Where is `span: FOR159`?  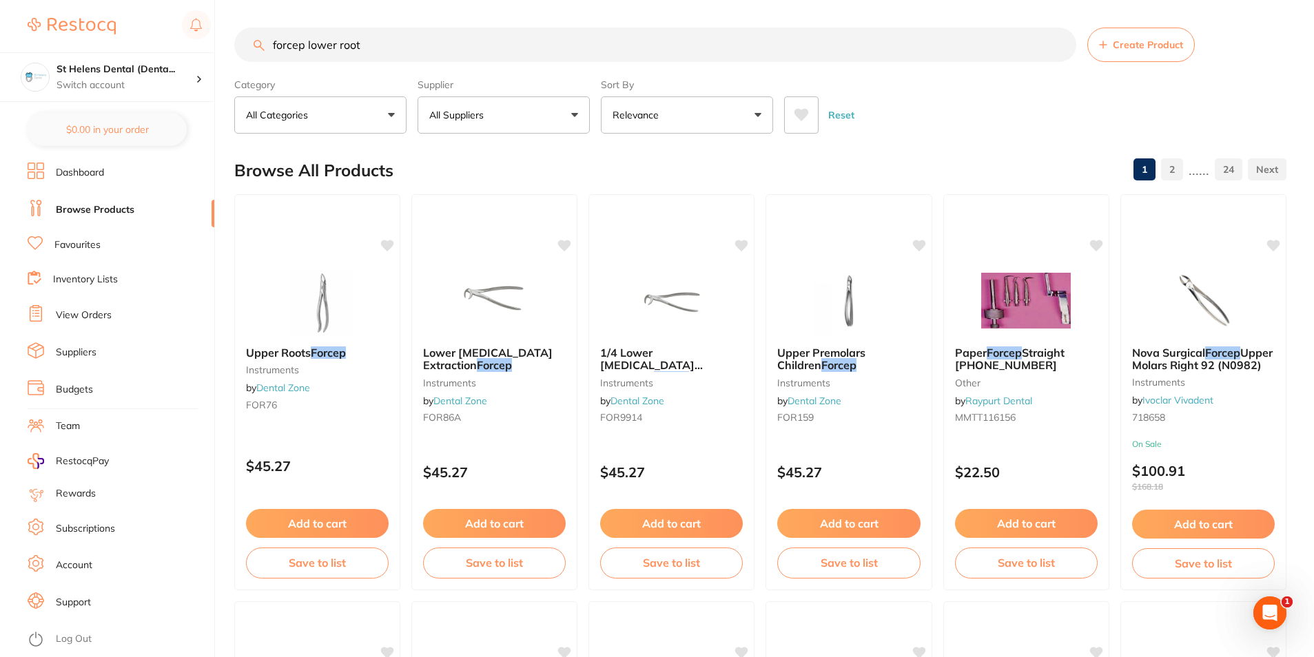 span: FOR159 is located at coordinates (795, 418).